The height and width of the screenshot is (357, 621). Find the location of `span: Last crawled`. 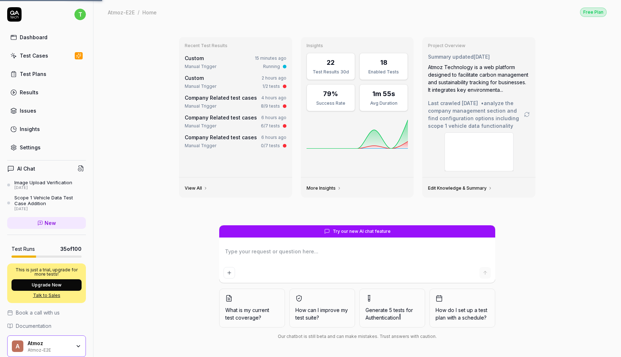

span: Last crawled is located at coordinates (476, 114).